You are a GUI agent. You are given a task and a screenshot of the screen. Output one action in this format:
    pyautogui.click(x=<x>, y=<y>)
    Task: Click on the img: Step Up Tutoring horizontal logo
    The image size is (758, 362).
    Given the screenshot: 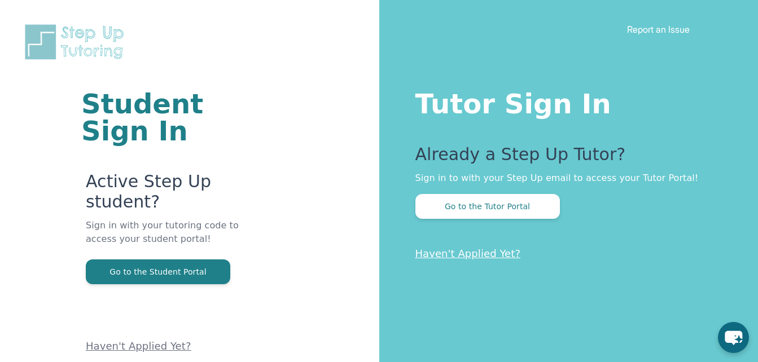 What is the action you would take?
    pyautogui.click(x=77, y=42)
    